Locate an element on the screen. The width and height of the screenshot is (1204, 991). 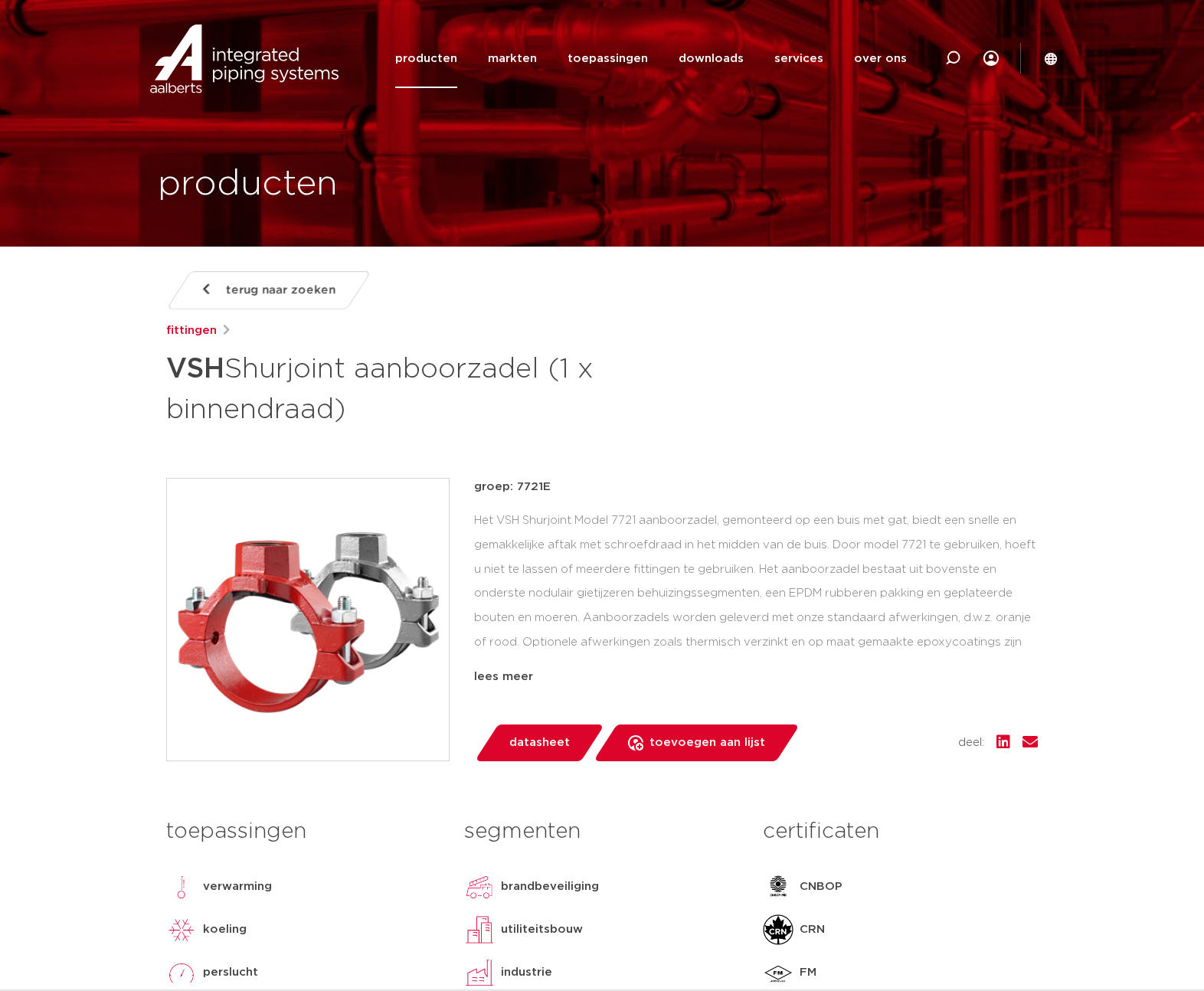
p: brandbeveiliging is located at coordinates (550, 887).